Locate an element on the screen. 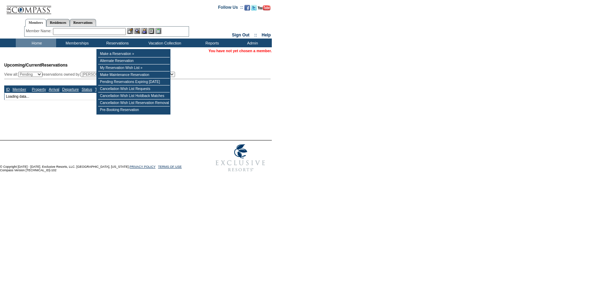  img: Exclusive Resorts is located at coordinates (240, 158).